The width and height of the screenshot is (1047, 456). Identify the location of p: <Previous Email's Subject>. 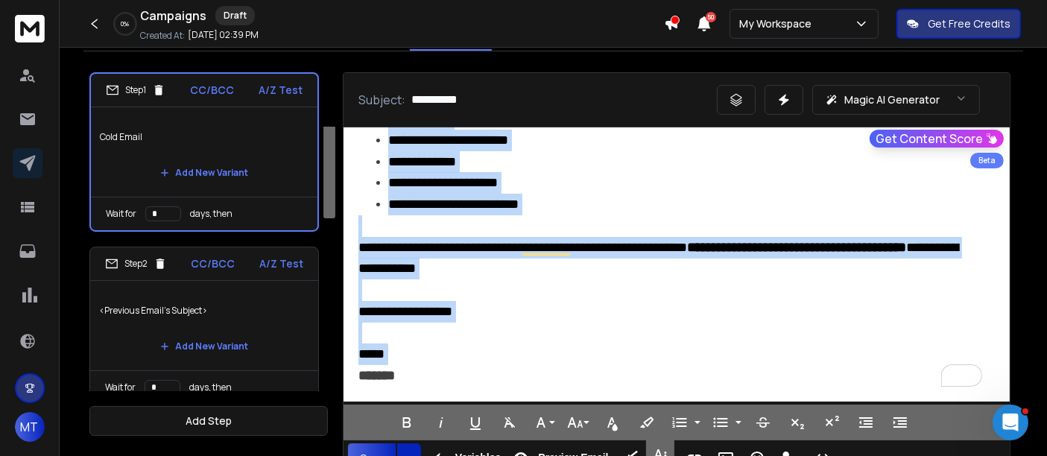
(204, 311).